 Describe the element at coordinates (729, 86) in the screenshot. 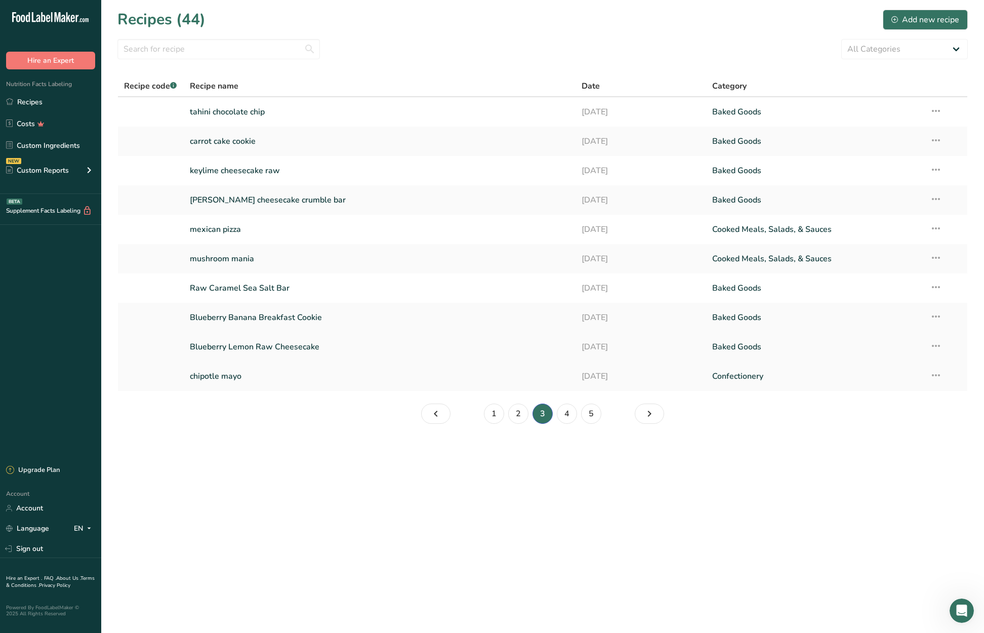

I see `span: Category` at that location.